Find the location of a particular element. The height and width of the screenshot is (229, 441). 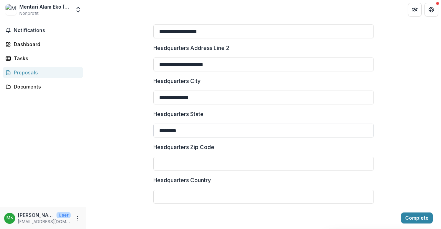

p: Headquarters Zip Code is located at coordinates (184, 147).